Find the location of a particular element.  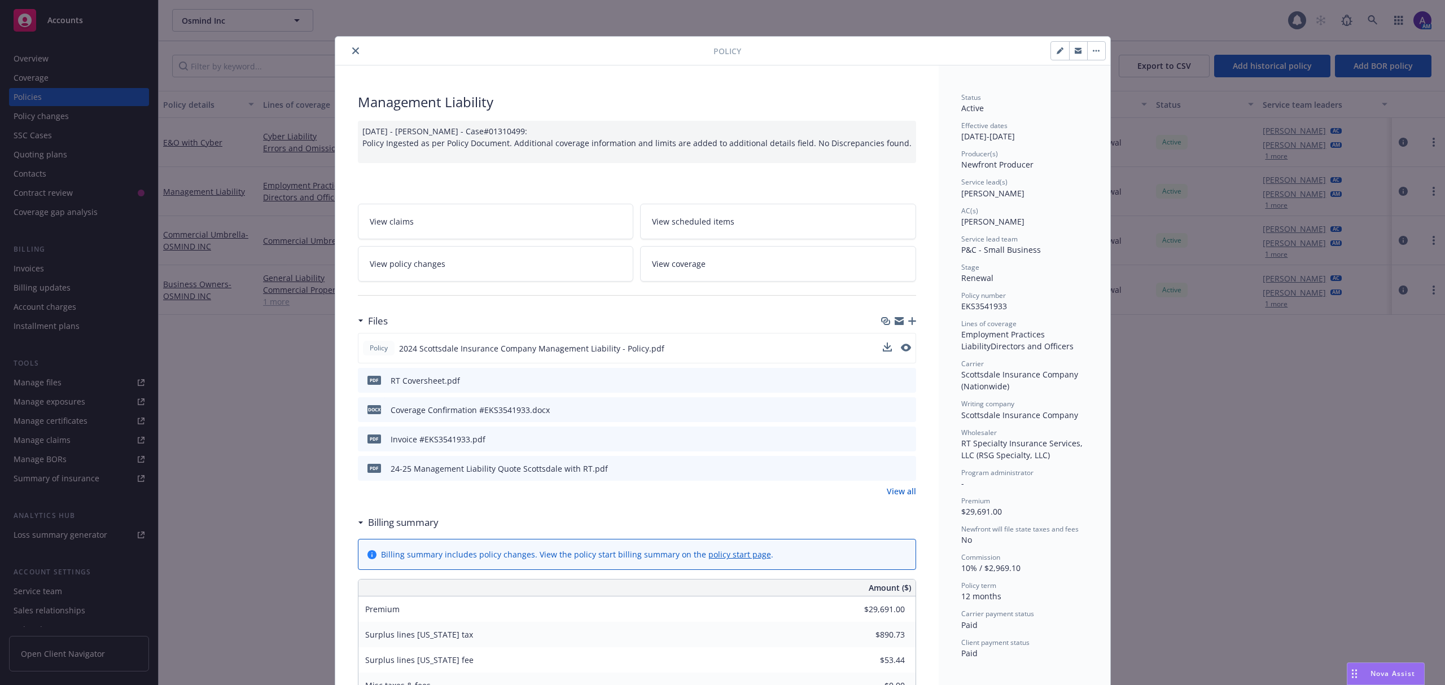

span: Policy term is located at coordinates (978, 585).